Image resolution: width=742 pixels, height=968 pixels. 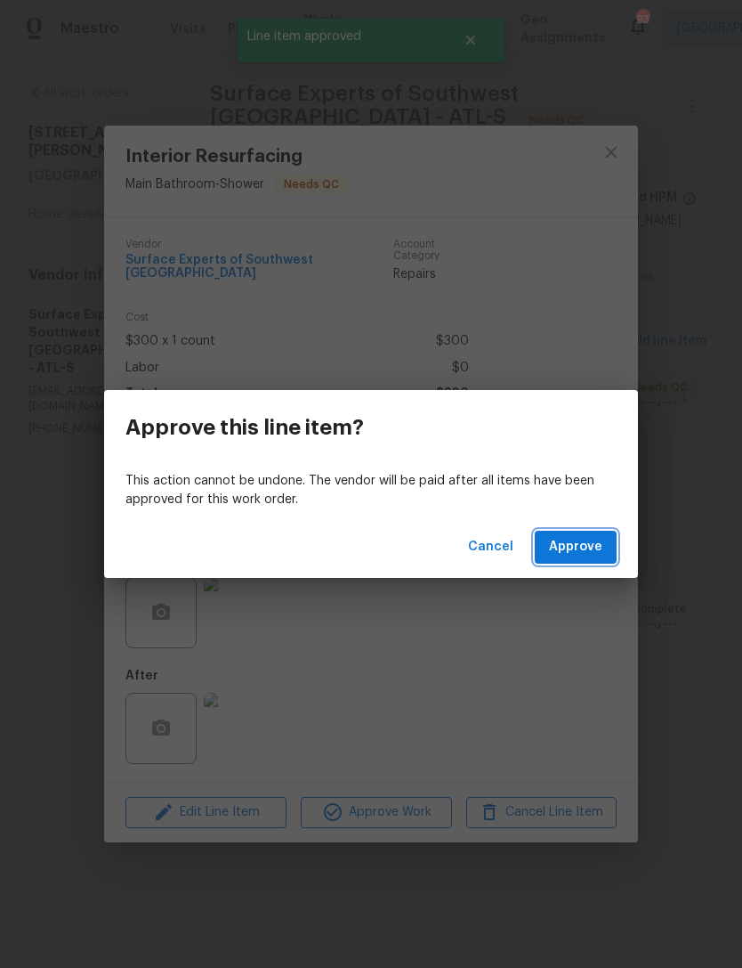 I want to click on h3: Approve this line item?, so click(x=245, y=427).